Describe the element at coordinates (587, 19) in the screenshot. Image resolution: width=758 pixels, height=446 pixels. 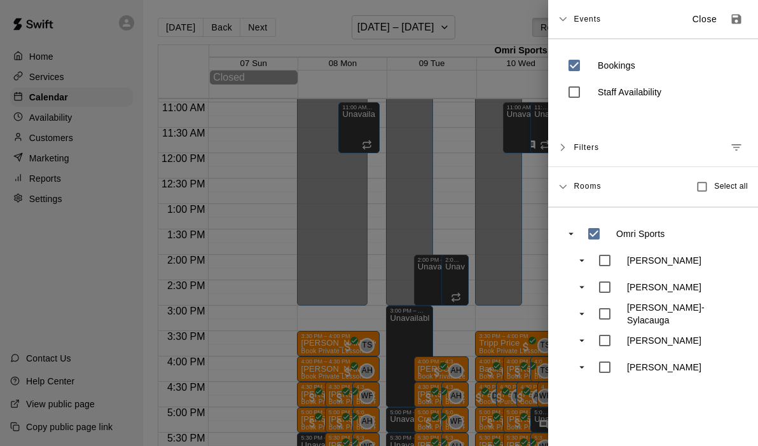
I see `span: Events` at that location.